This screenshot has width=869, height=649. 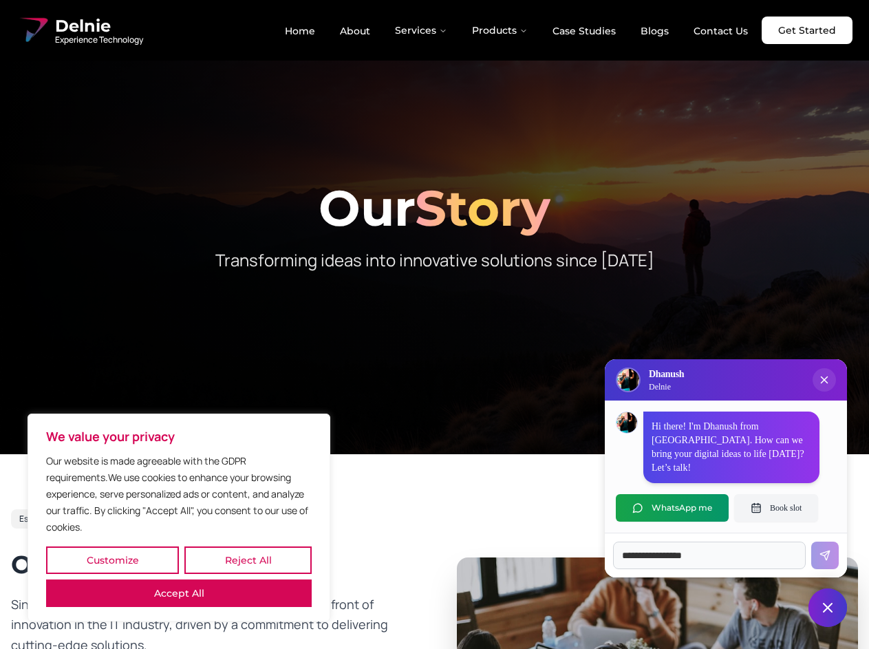 What do you see at coordinates (666, 387) in the screenshot?
I see `p: Delnie` at bounding box center [666, 387].